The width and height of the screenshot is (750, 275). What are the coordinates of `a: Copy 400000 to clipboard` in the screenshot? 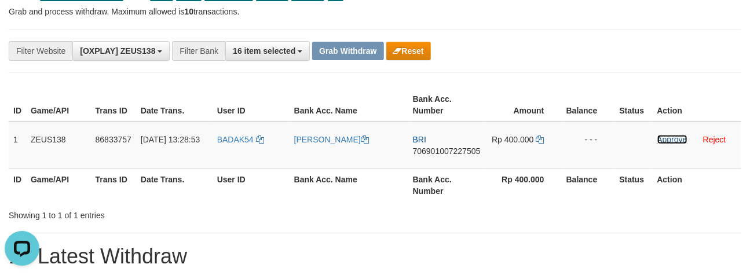 It's located at (540, 140).